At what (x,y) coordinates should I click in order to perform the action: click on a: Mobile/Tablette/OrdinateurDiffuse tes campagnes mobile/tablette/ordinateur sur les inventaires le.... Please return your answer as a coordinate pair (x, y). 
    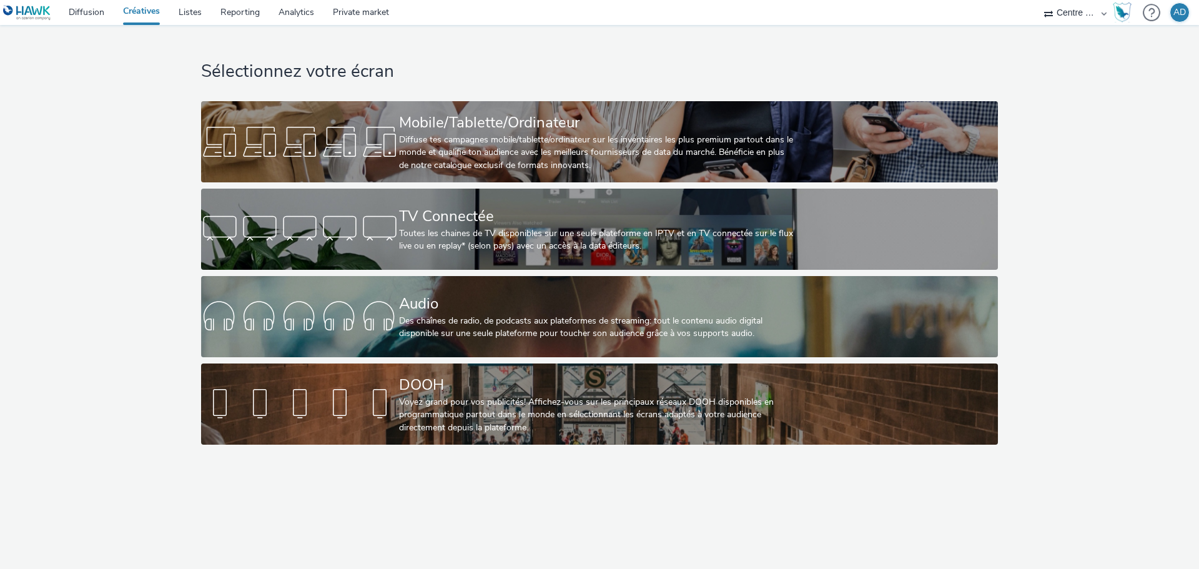
    Looking at the image, I should click on (599, 142).